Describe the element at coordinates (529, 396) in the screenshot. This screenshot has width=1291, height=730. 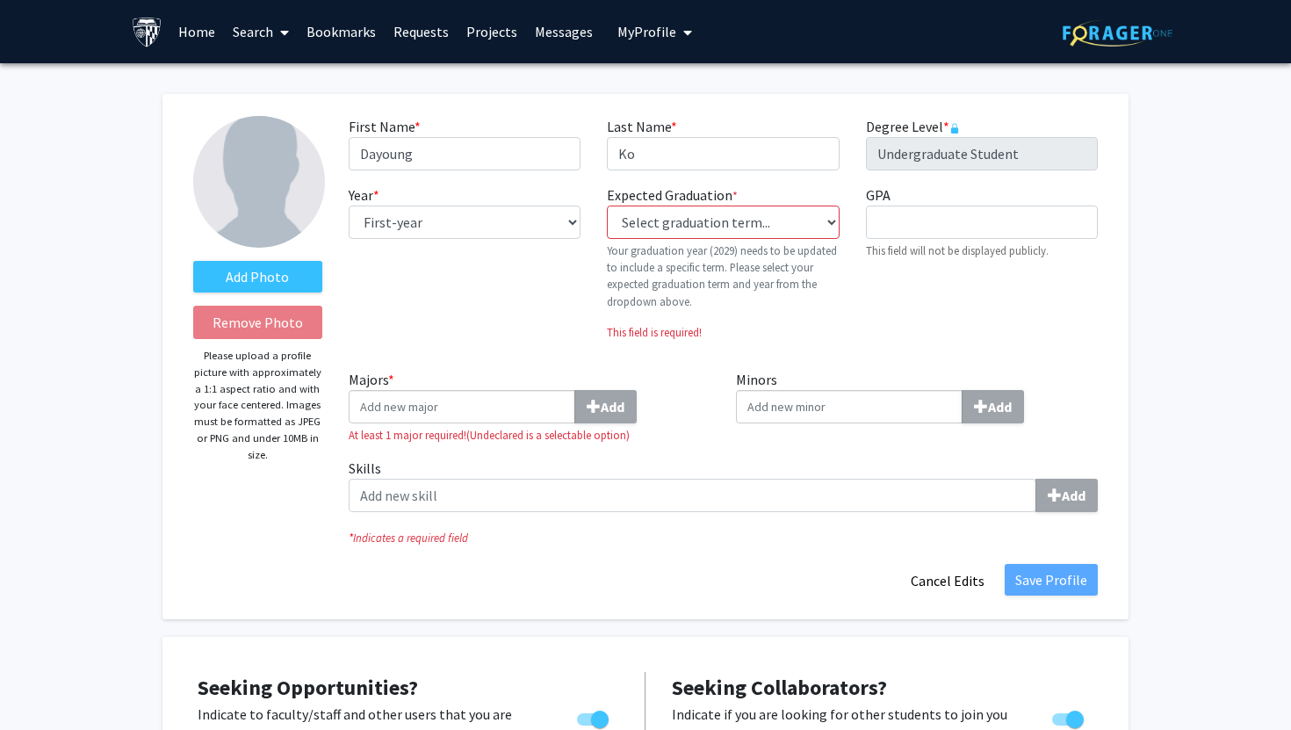
I see `label: Majors` at that location.